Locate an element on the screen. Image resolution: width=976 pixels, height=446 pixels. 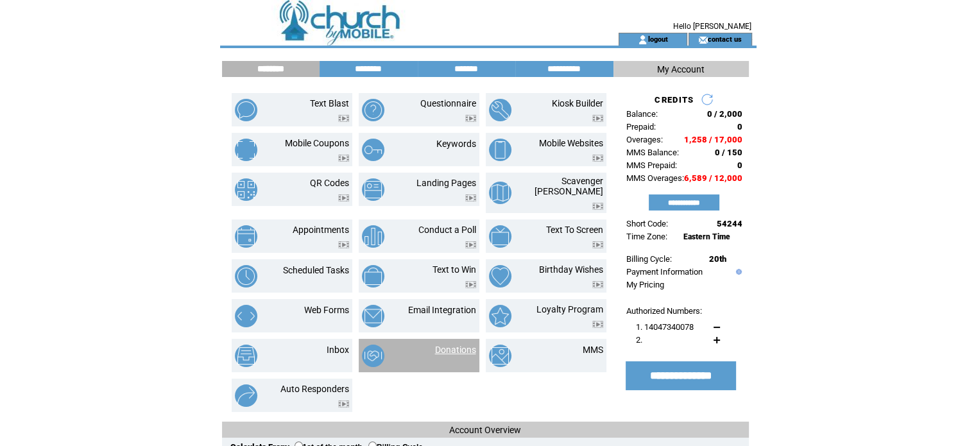
a: QR Codes is located at coordinates (329, 183).